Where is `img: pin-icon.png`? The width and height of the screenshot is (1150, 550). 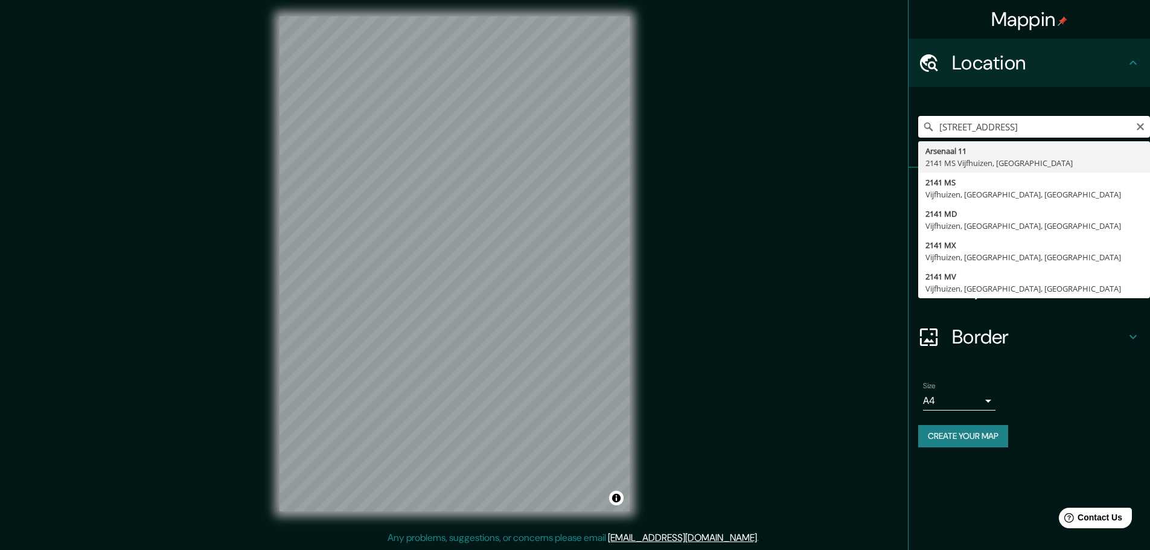
img: pin-icon.png is located at coordinates (1063, 21).